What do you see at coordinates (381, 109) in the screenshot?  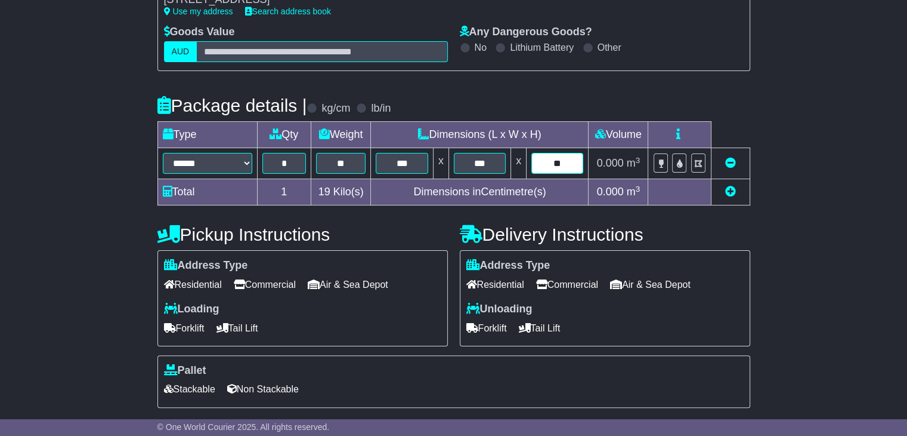 I see `label: lb/in` at bounding box center [381, 109].